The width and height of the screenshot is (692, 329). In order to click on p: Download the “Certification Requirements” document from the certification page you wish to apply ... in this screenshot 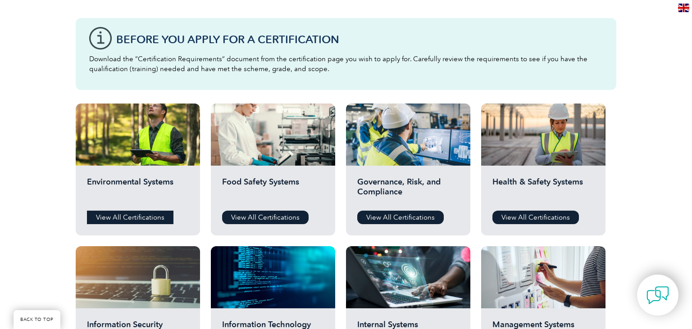, I will do `click(346, 64)`.